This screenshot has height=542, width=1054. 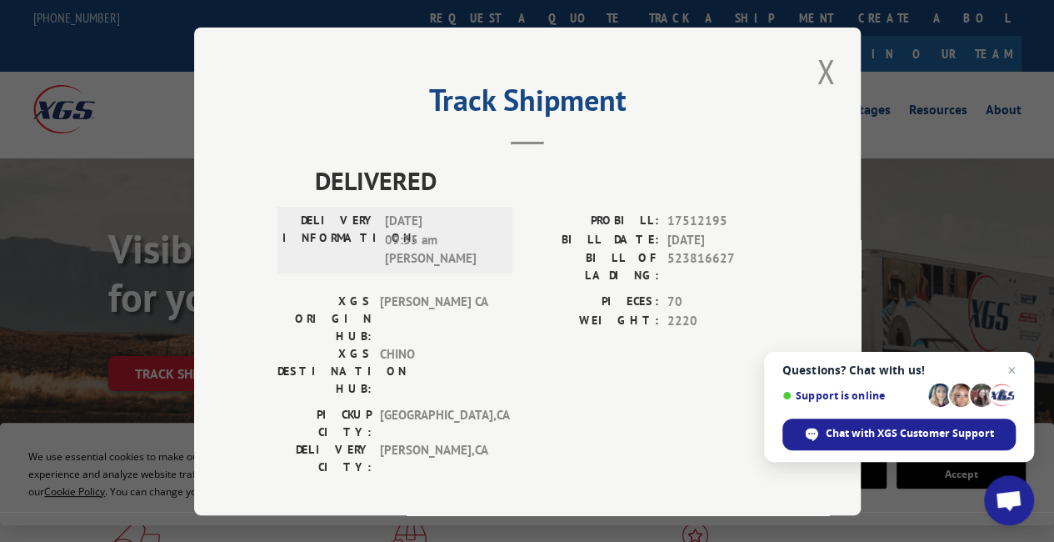 I want to click on span: Support is online, so click(x=852, y=395).